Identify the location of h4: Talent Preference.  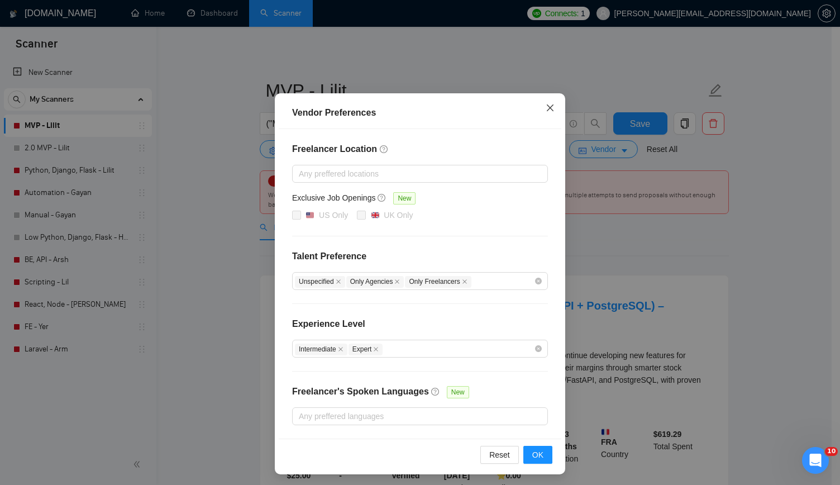
(420, 256).